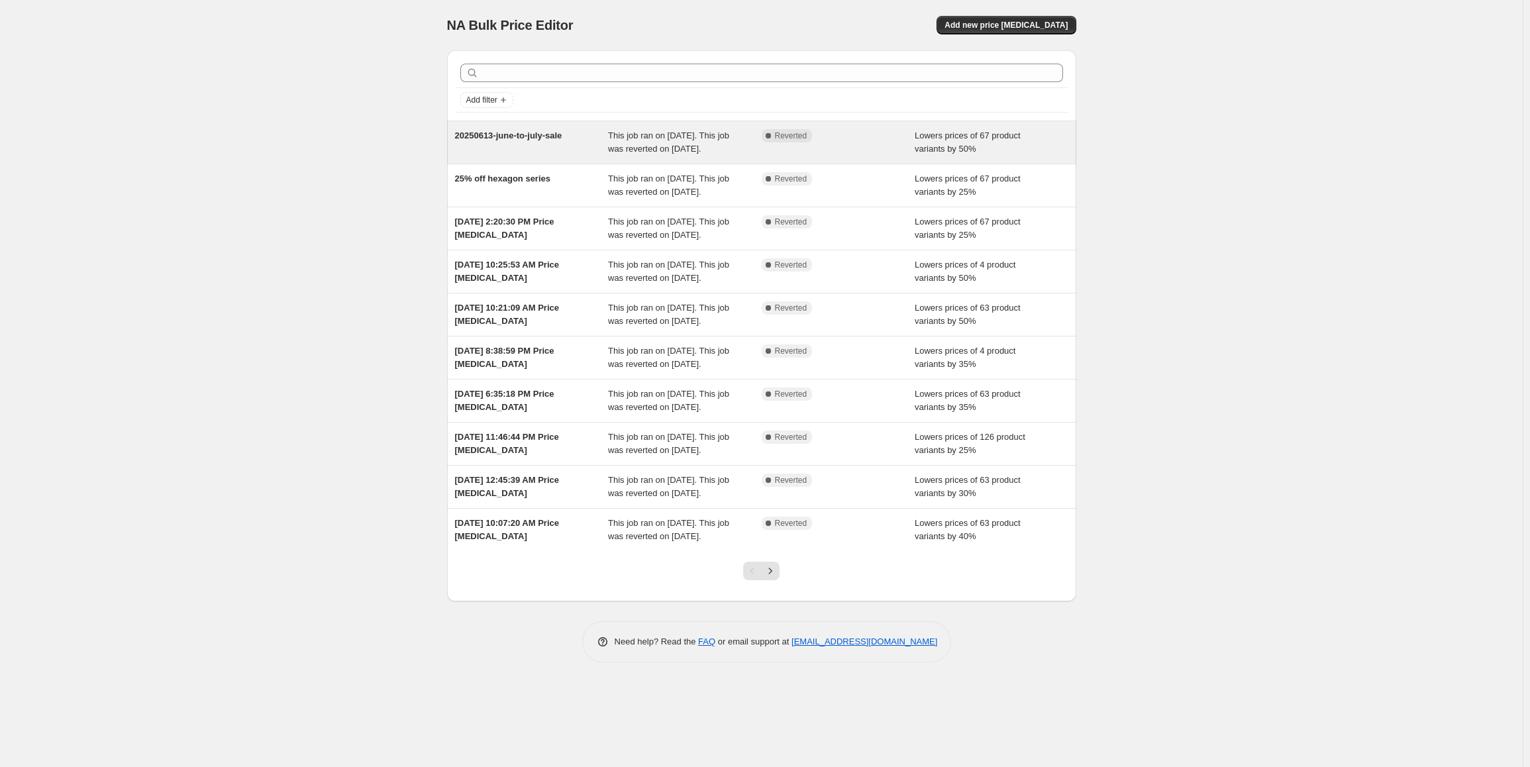 This screenshot has height=767, width=1530. What do you see at coordinates (965, 271) in the screenshot?
I see `span: Lowers prices of 4 product variants by 50%` at bounding box center [965, 271].